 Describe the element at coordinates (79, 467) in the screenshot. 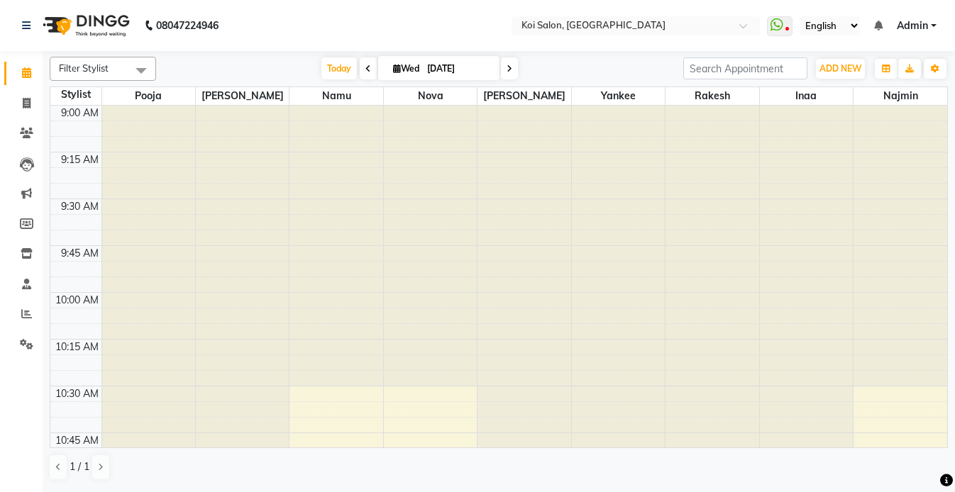

I see `span: 1 / 1` at that location.